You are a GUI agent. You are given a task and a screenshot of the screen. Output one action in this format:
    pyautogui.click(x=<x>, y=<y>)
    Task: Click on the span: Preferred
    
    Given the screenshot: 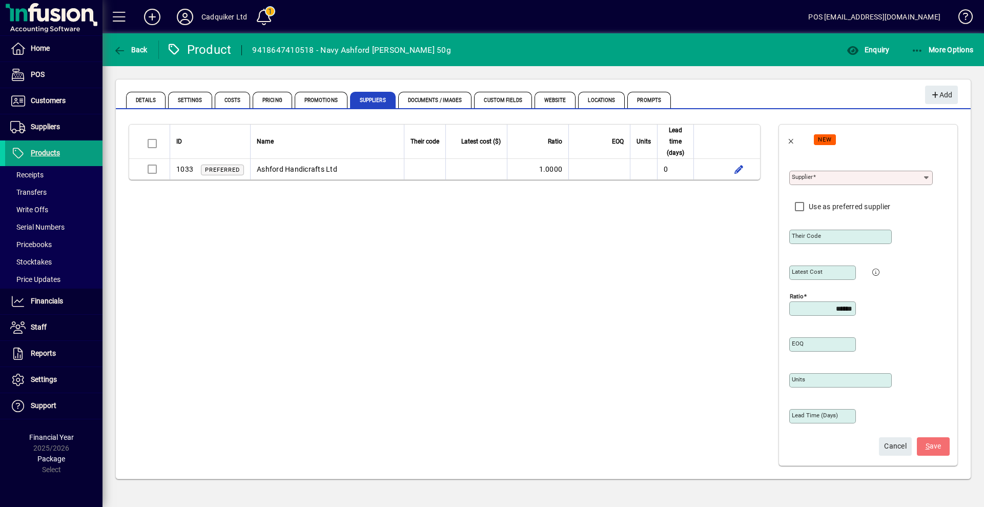 What is the action you would take?
    pyautogui.click(x=222, y=170)
    